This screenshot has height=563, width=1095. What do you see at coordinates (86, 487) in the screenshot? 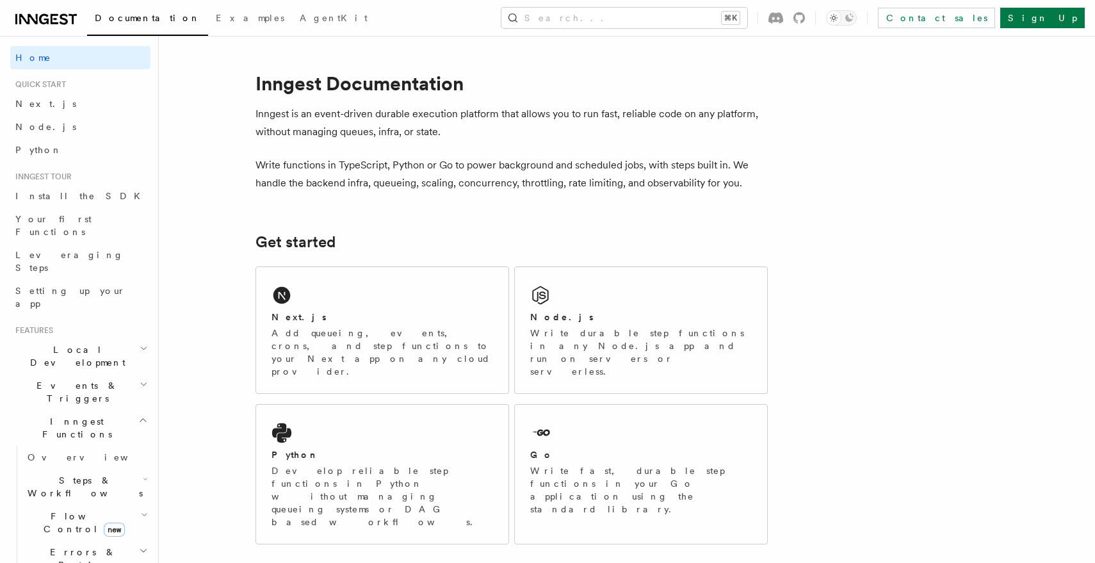
I see `button: Steps & Workflows` at bounding box center [86, 487].